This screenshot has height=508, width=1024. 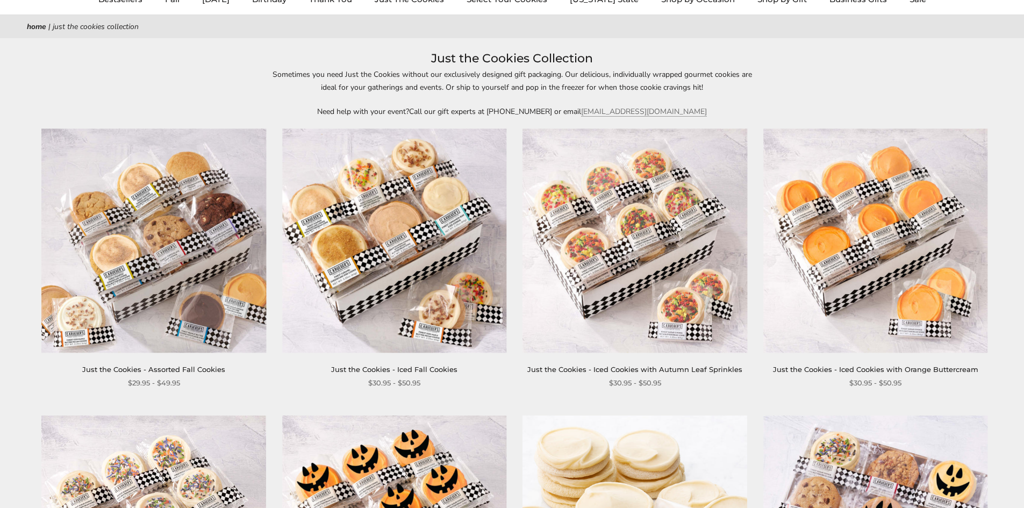 I want to click on p: Need help with your event?, so click(x=512, y=111).